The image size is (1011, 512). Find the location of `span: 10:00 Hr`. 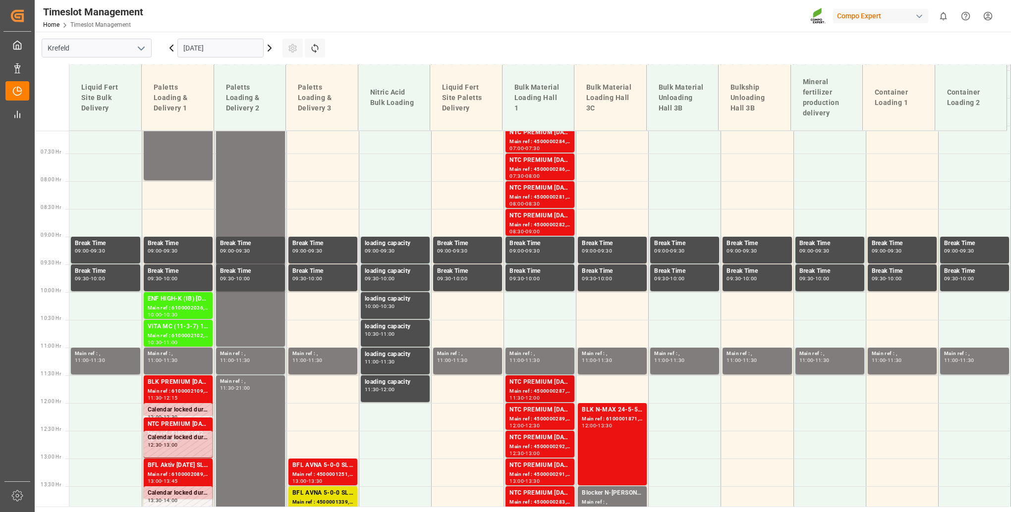

span: 10:00 Hr is located at coordinates (51, 290).